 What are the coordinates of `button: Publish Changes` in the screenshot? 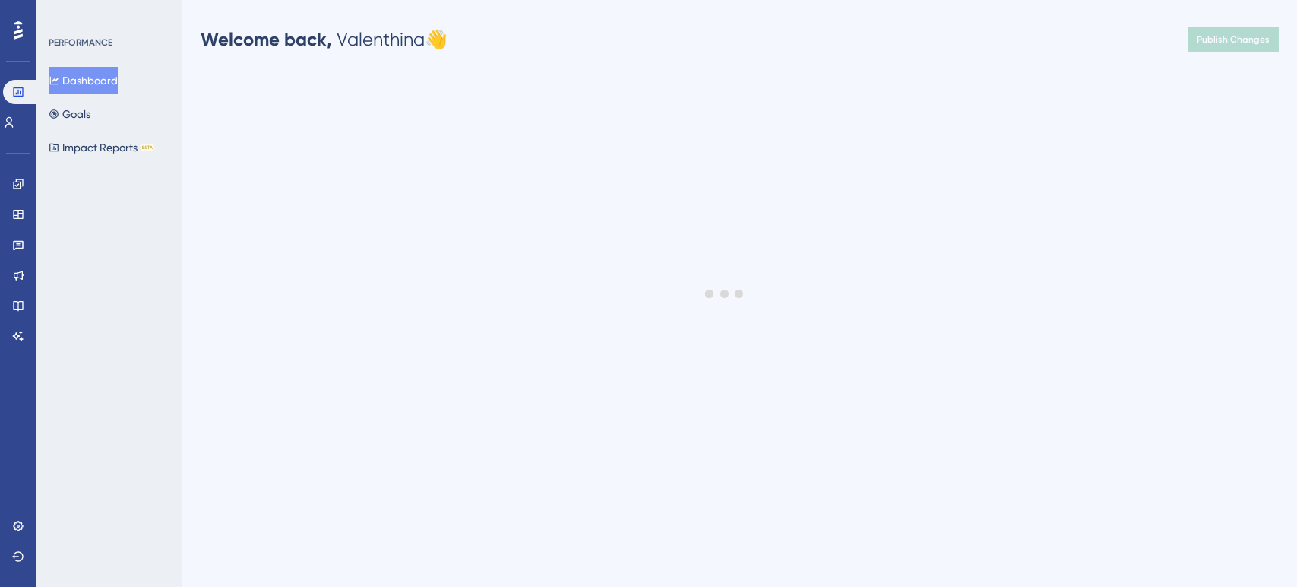 It's located at (1233, 40).